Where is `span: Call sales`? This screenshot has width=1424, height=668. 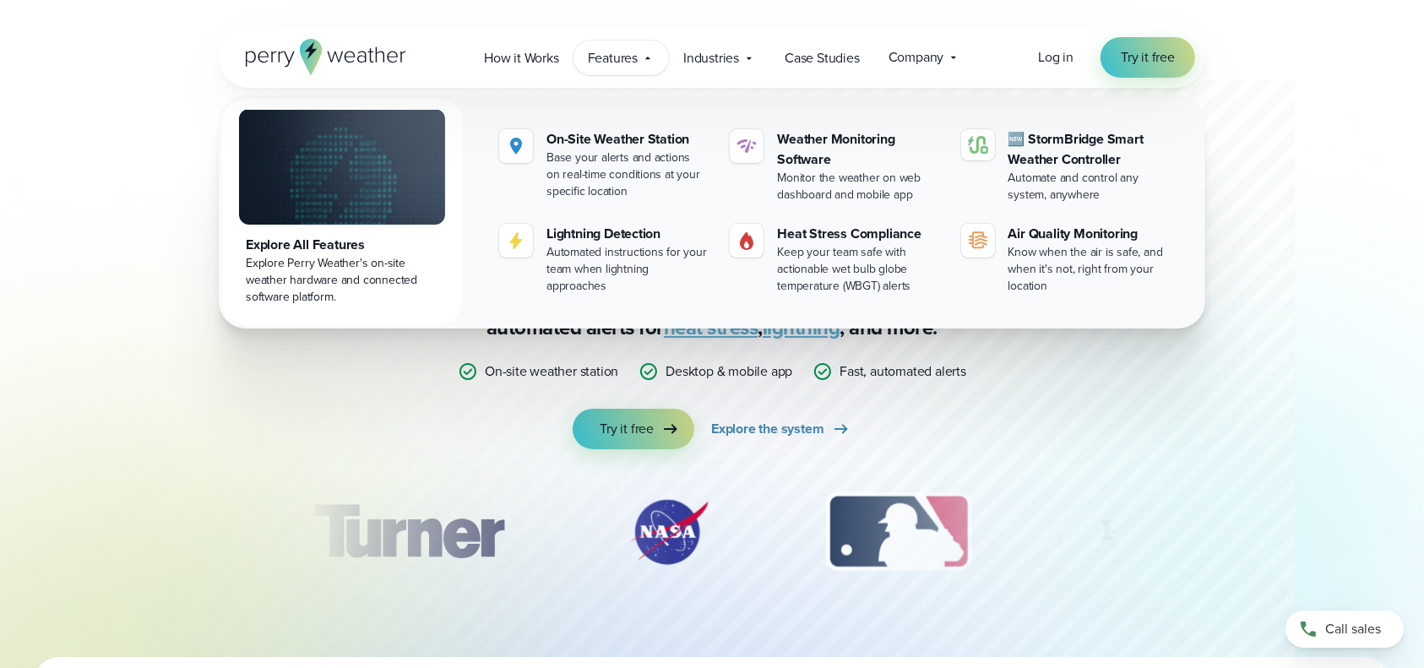
span: Call sales is located at coordinates (1354, 629).